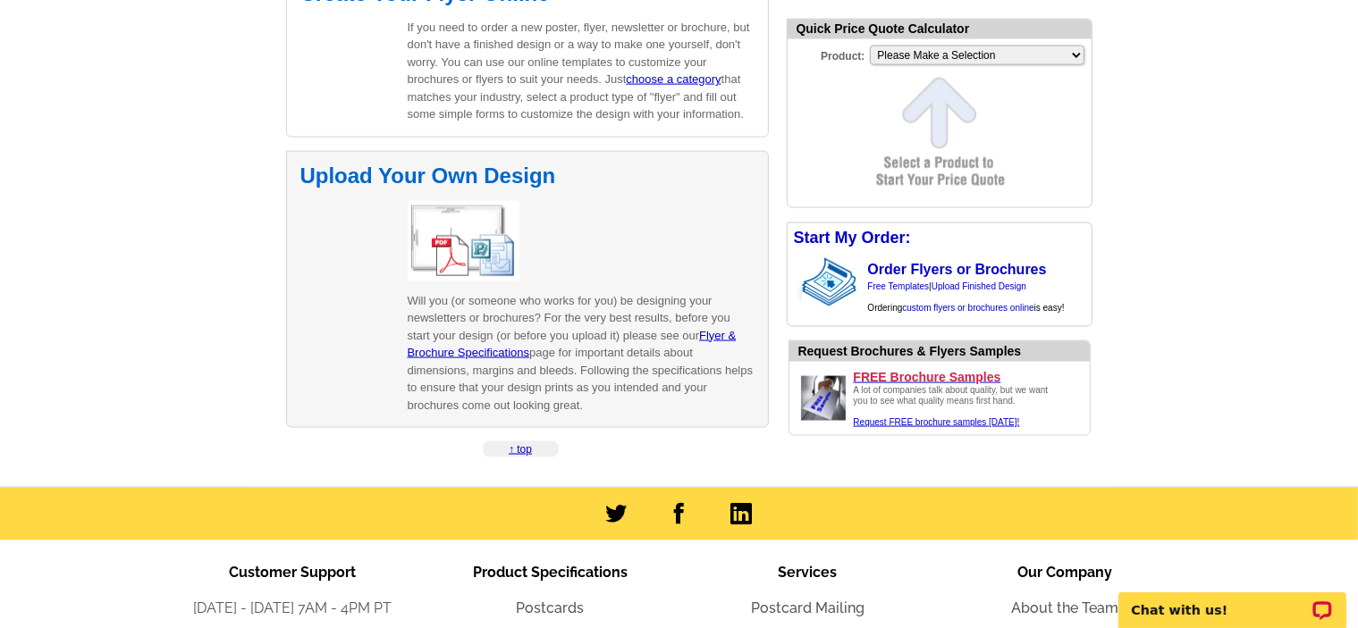 This screenshot has height=628, width=1358. I want to click on img: stack of brochures with custom content, so click(833, 283).